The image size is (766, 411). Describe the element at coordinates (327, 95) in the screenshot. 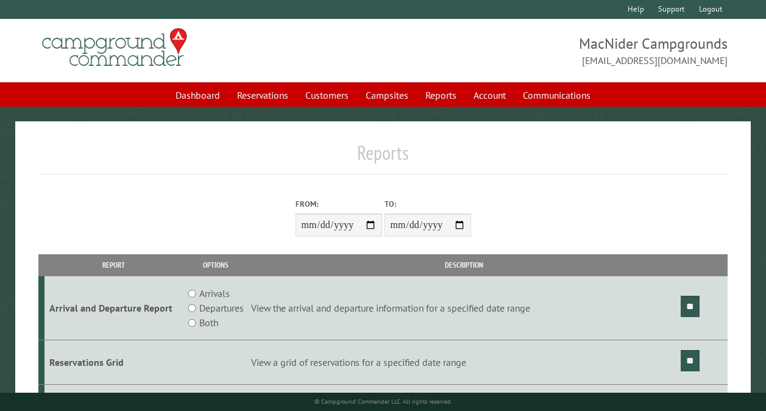

I see `a: Customers` at that location.